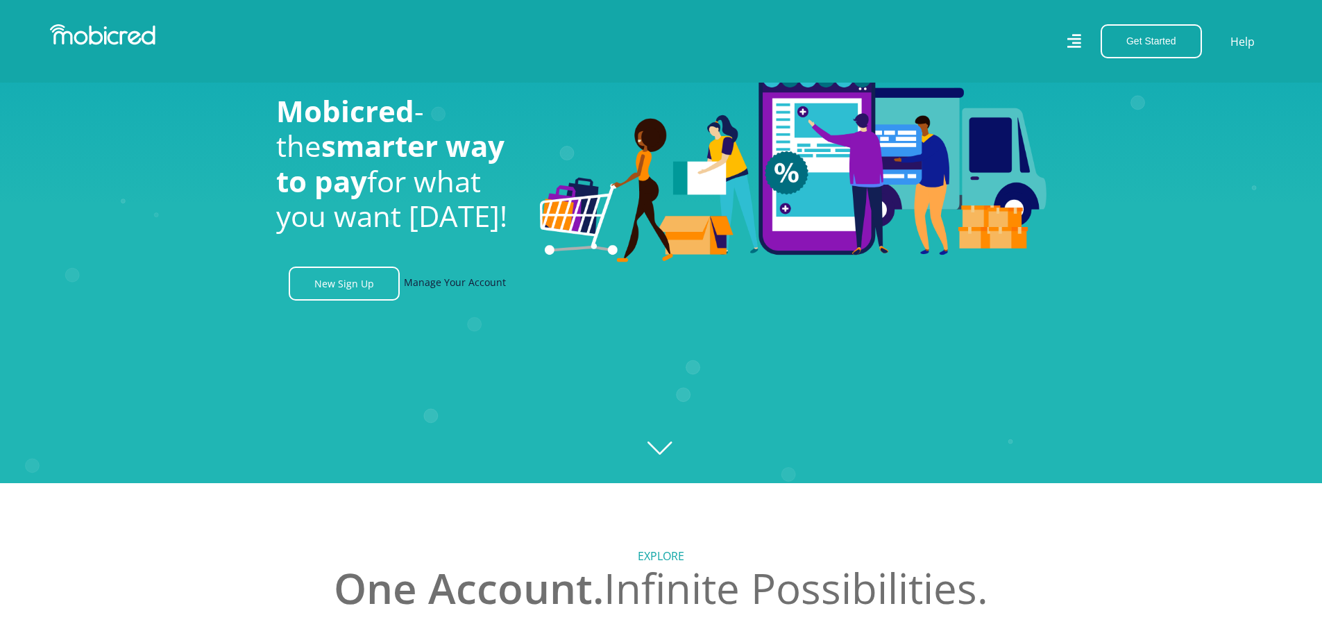  Describe the element at coordinates (1242, 42) in the screenshot. I see `a: Help` at that location.